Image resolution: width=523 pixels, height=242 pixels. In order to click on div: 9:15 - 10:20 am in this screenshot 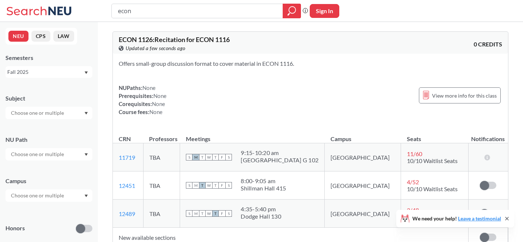, I will do `click(279, 153)`.